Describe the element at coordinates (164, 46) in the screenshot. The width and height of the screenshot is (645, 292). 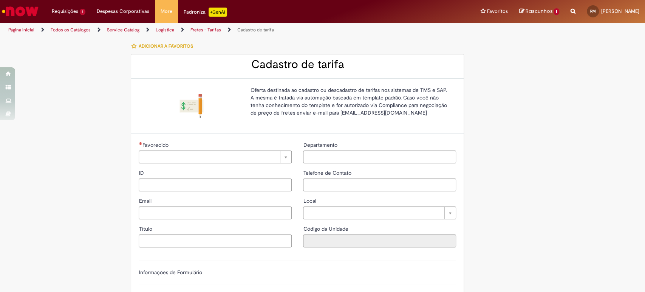
I see `button: Adicionar a Favoritos` at that location.